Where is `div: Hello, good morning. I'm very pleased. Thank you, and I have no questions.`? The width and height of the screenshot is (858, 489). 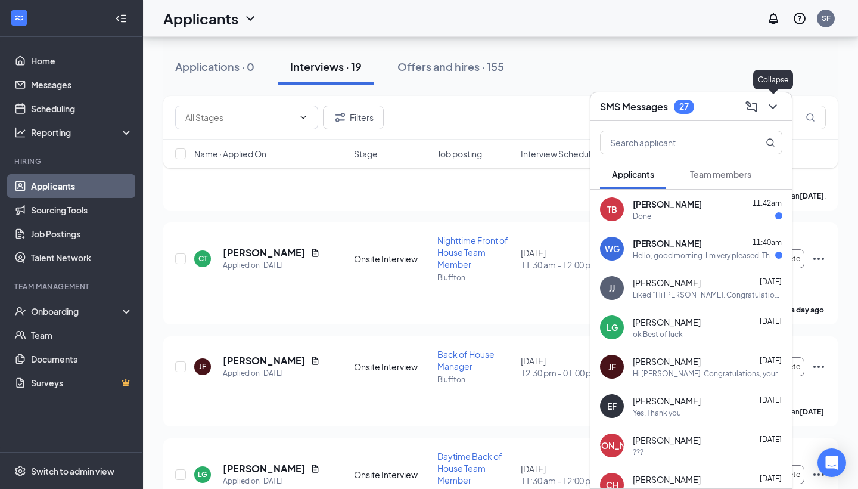
div: Hello, good morning. I'm very pleased. Thank you, and I have no questions. is located at coordinates (704, 255).